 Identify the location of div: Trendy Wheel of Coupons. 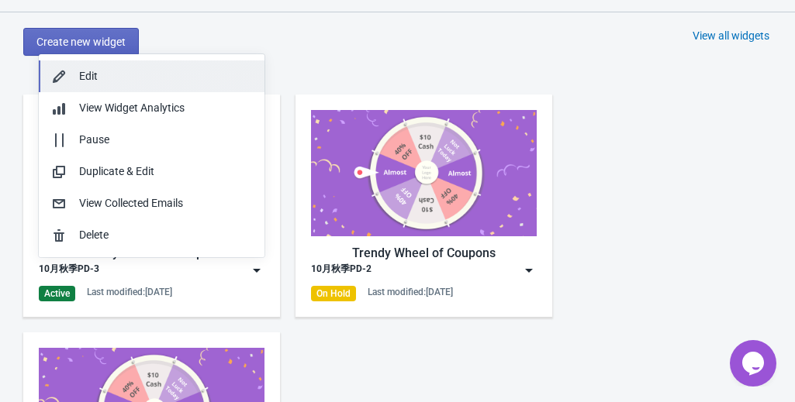
(423, 253).